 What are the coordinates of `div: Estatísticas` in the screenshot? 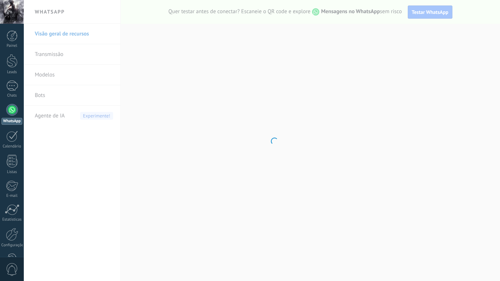 It's located at (12, 220).